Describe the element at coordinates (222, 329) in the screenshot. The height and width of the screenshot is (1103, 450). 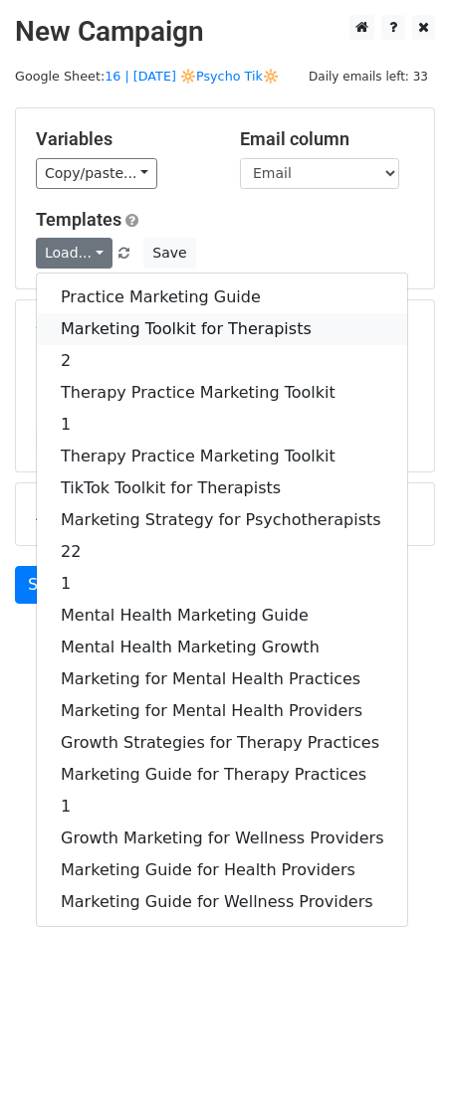
I see `a: Marketing Toolkit for Therapists` at that location.